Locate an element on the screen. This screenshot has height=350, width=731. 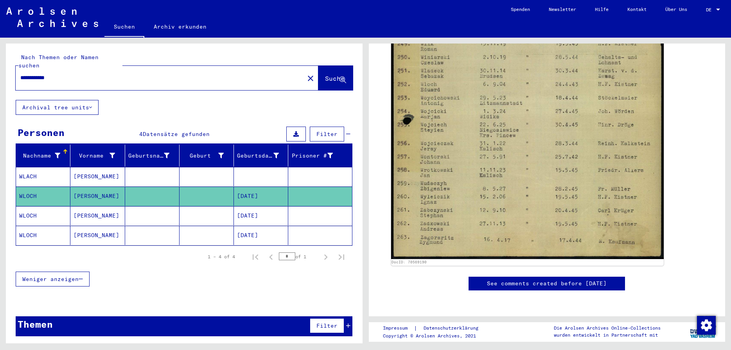
mat-header-cell: Vorname is located at coordinates (97, 155).